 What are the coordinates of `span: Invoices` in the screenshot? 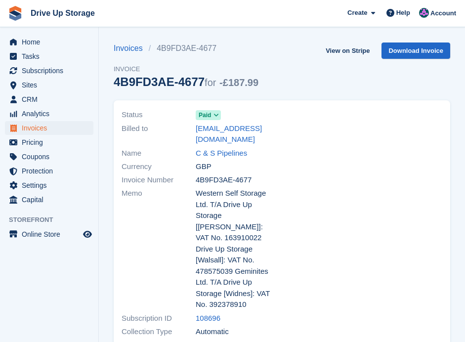 It's located at (51, 128).